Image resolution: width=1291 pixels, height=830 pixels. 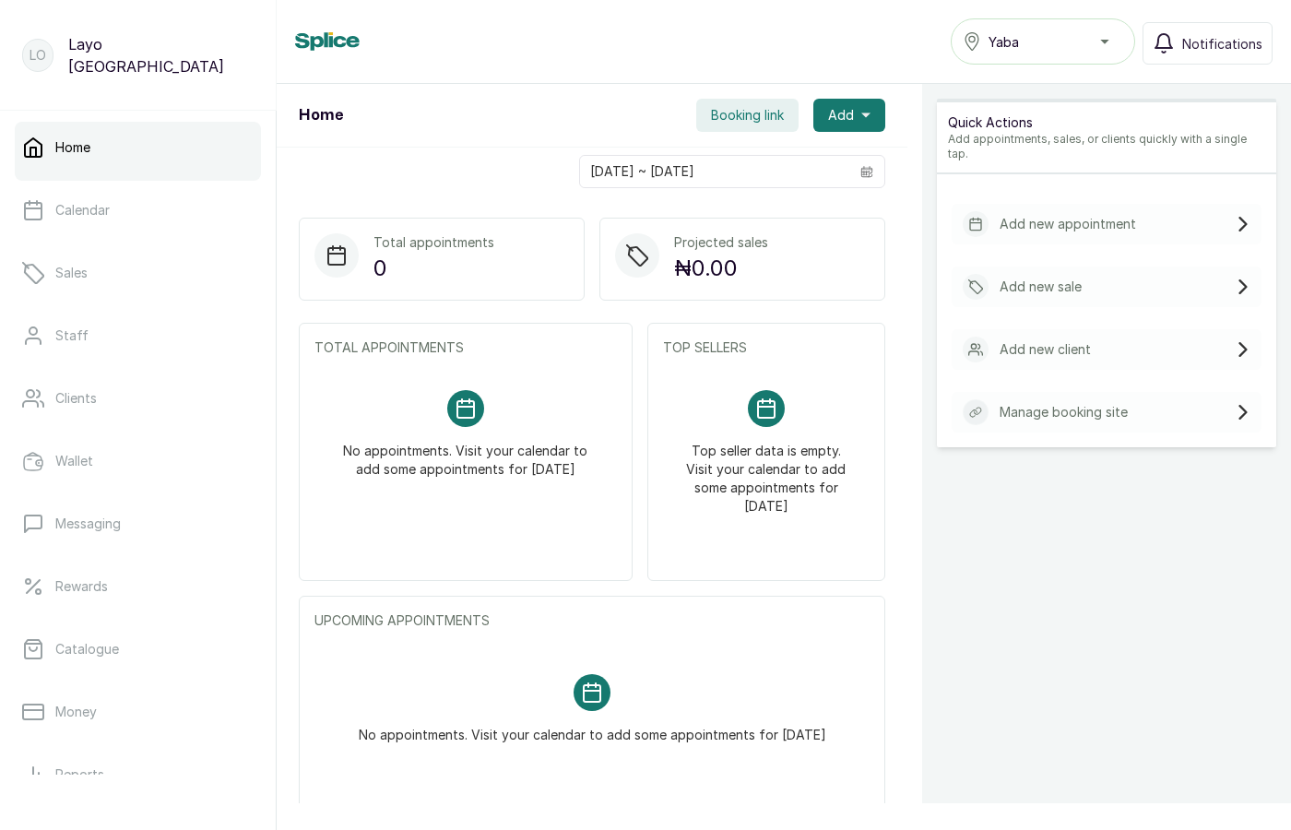 What do you see at coordinates (137, 649) in the screenshot?
I see `a: Catalogue` at bounding box center [137, 649].